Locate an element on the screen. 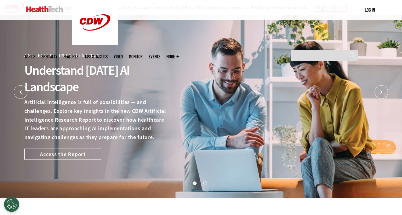 The image size is (402, 215). a: CDW is located at coordinates (95, 43).